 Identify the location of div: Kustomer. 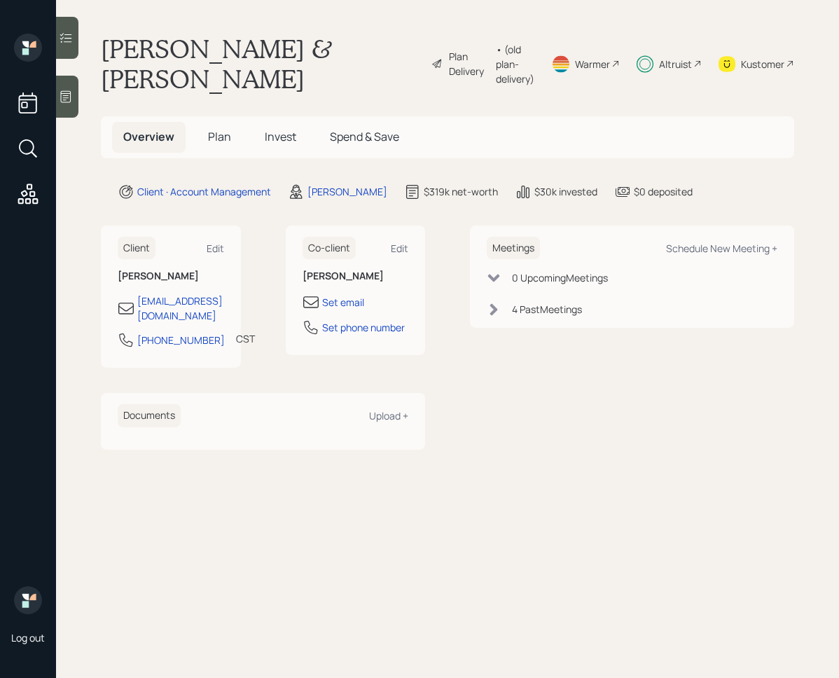
(763, 64).